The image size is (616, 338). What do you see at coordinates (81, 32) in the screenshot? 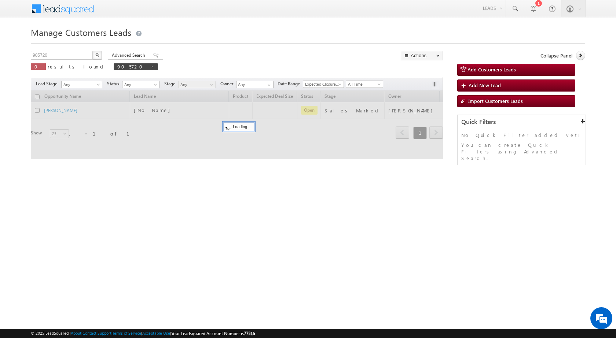
I see `span: Manage Customers Leads` at bounding box center [81, 32].